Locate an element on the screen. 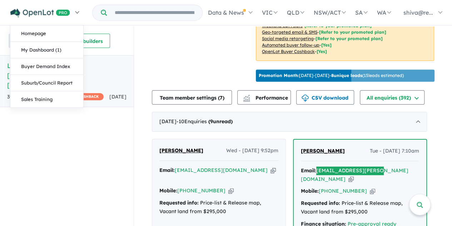 The image size is (452, 226). span: Performance is located at coordinates (266, 98).